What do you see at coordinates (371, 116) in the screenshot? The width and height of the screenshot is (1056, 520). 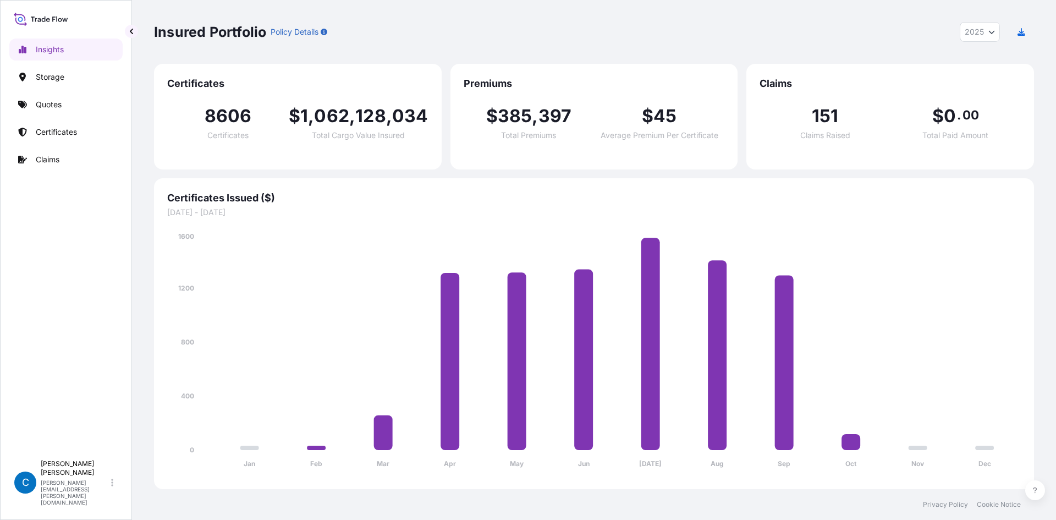 I see `span: 128` at bounding box center [371, 116].